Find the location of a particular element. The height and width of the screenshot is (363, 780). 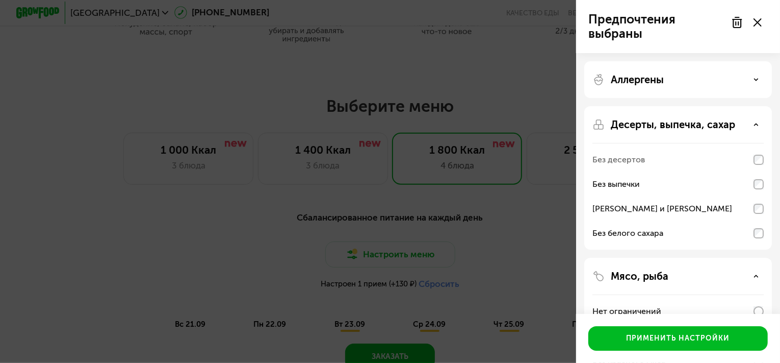

p: Предпочтения выбраны is located at coordinates (657, 27).